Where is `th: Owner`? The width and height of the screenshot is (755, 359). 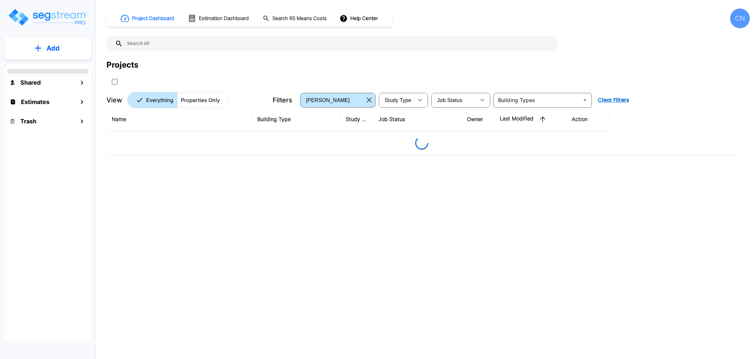 th: Owner is located at coordinates (478, 119).